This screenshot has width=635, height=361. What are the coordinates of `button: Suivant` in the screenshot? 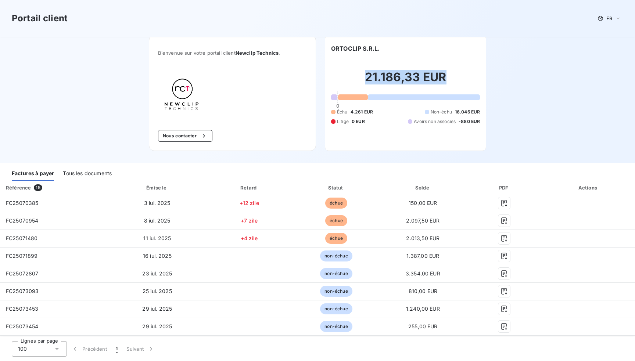 It's located at (140, 349).